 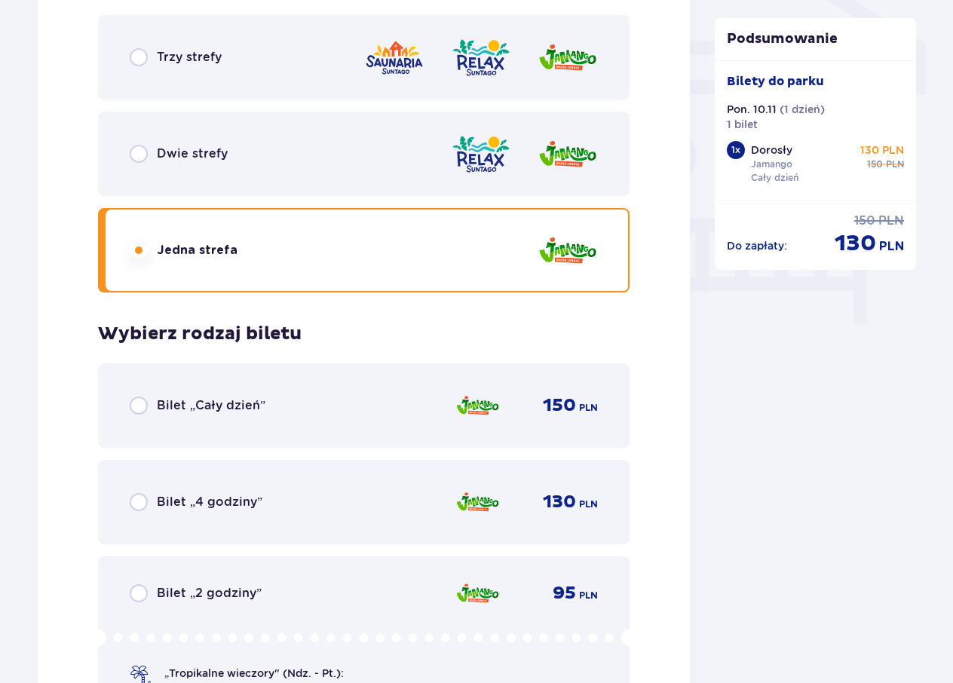 What do you see at coordinates (210, 502) in the screenshot?
I see `span: Bilet „4 godziny”` at bounding box center [210, 502].